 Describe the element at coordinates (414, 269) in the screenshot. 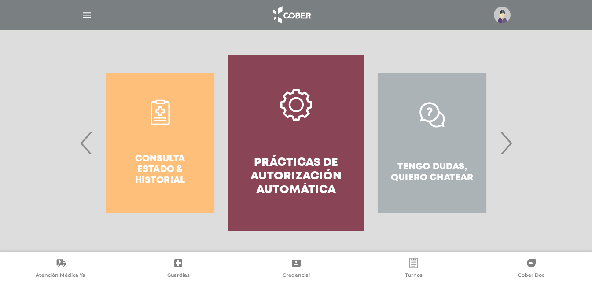

I see `a: Turnos` at that location.